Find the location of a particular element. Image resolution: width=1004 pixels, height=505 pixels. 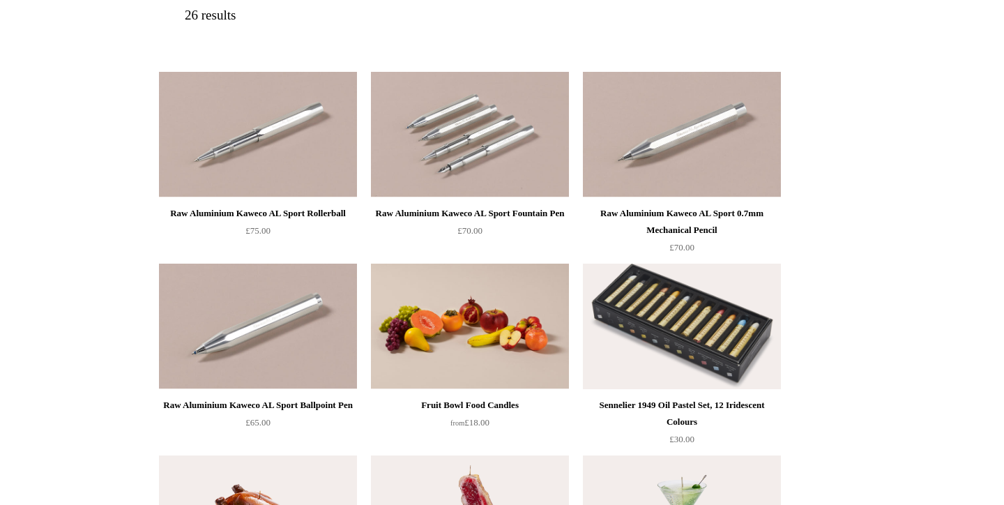

a: Raw Aluminium Kaweco AL Sport 0.7mm Mechanical Pencil £70.00 is located at coordinates (682, 234).